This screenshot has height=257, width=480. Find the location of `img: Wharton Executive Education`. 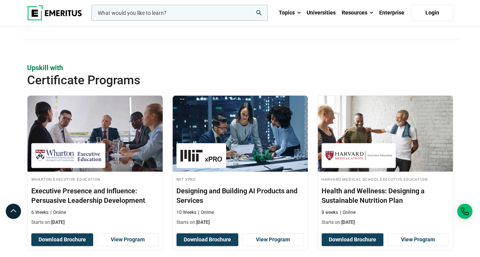

img: Wharton Executive Education is located at coordinates (68, 156).